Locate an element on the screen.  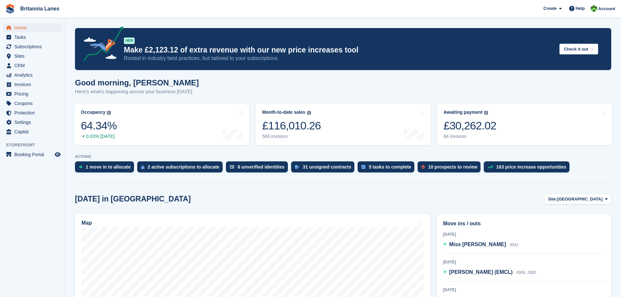
div: 10 prospects to review is located at coordinates (452, 167).